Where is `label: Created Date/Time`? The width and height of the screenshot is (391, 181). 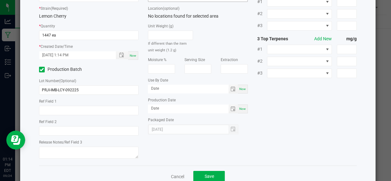 label: Created Date/Time is located at coordinates (57, 47).